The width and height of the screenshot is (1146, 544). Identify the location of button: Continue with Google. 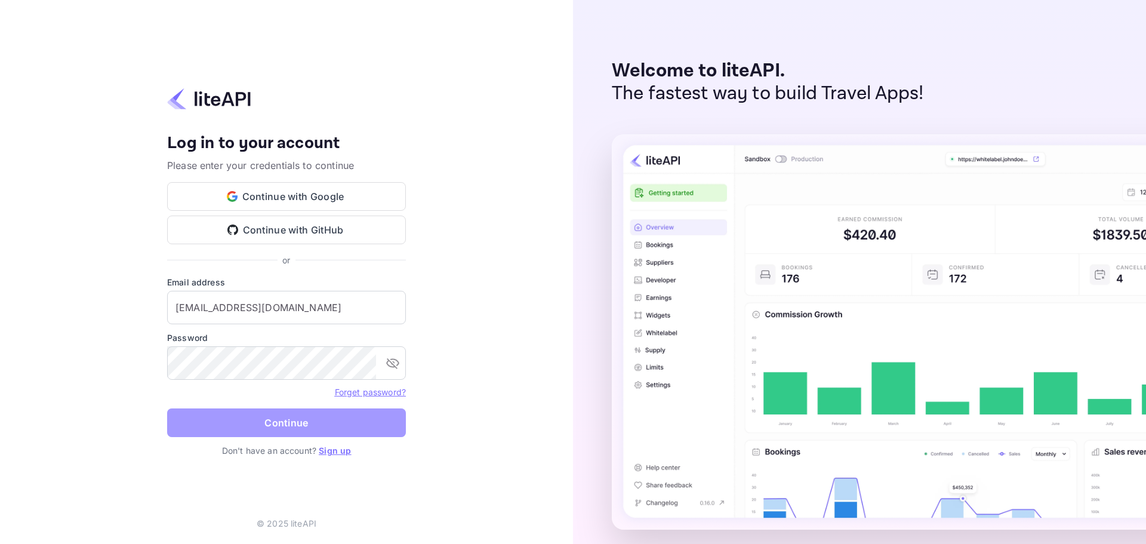
(286, 196).